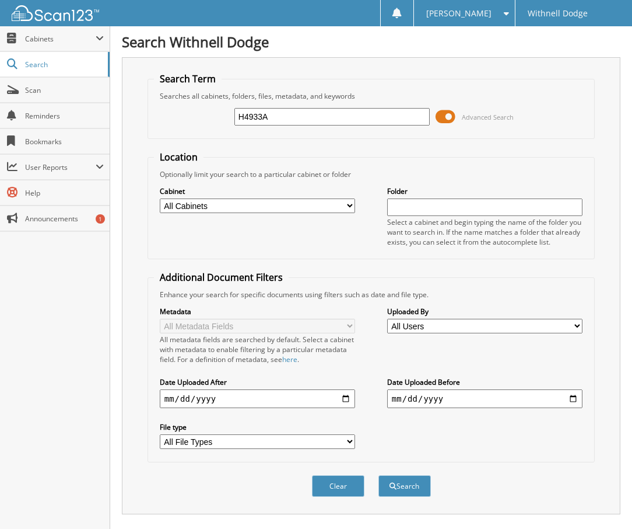 Image resolution: width=632 pixels, height=529 pixels. I want to click on label: Metadata, so click(257, 311).